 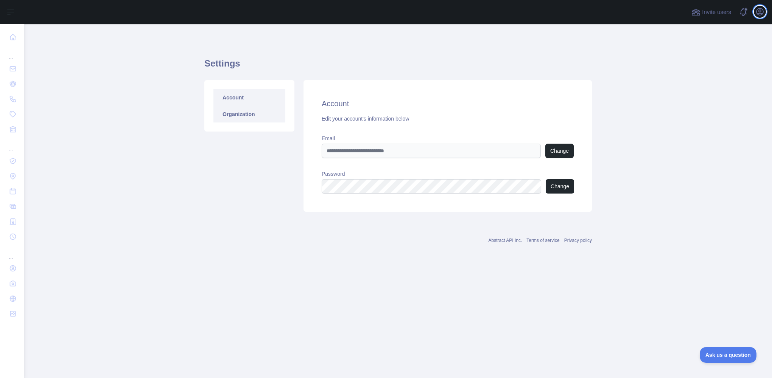 I want to click on h1: Settings, so click(x=398, y=67).